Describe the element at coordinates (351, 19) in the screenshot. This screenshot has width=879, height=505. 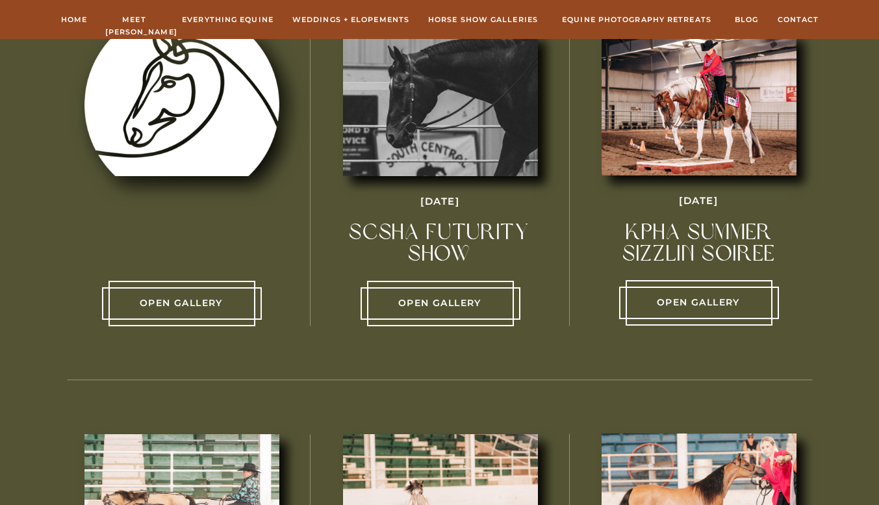
I see `a: Weddings + Elopements` at that location.